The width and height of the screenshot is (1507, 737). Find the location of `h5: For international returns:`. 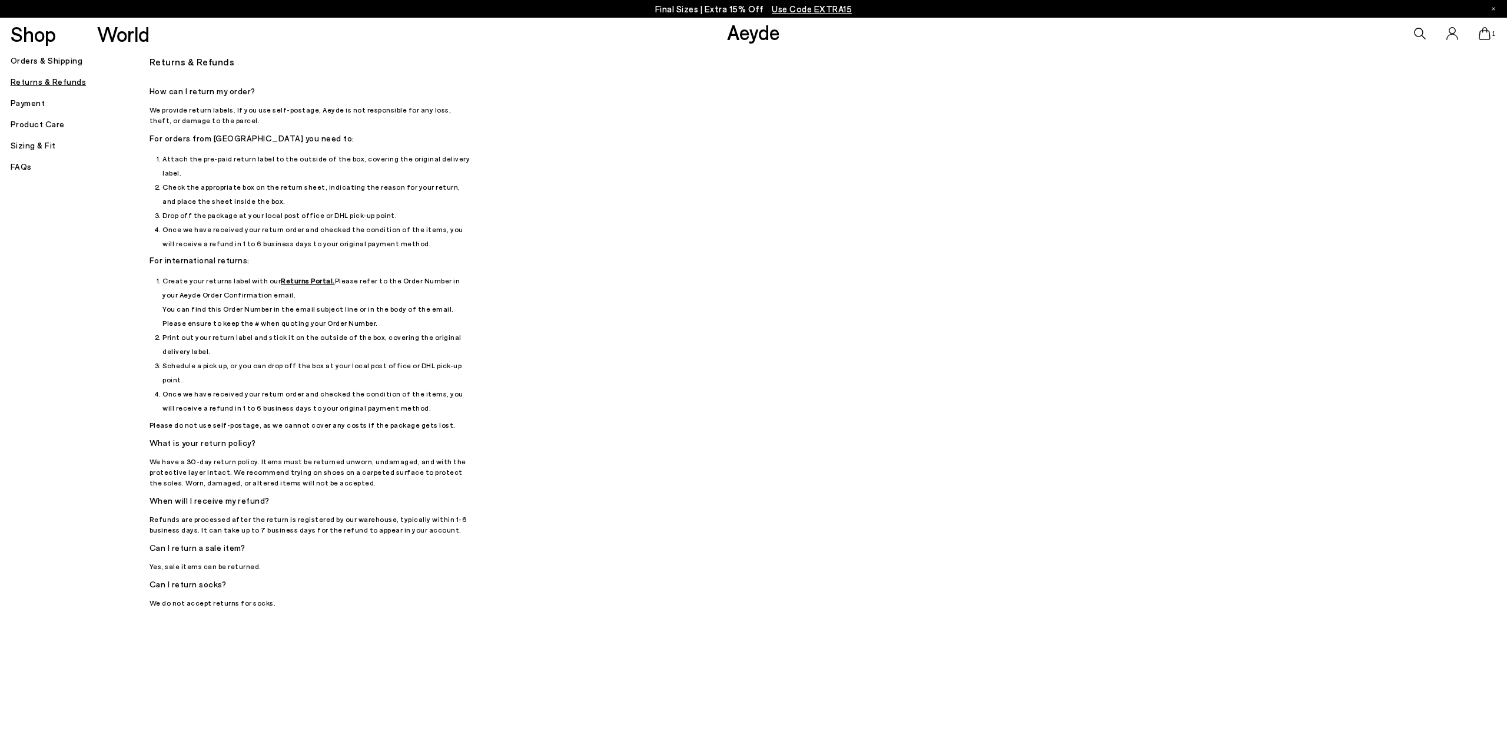

h5: For international returns: is located at coordinates (311, 260).